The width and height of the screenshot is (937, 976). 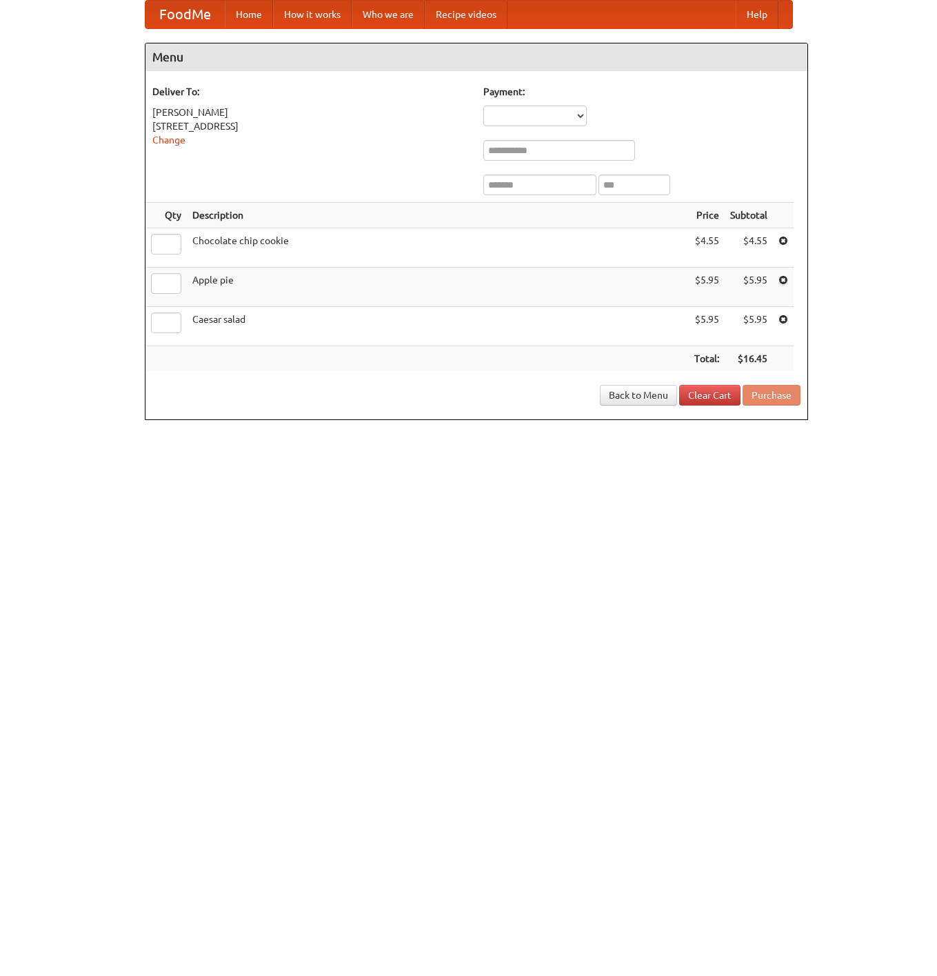 I want to click on a: FoodMe, so click(x=185, y=14).